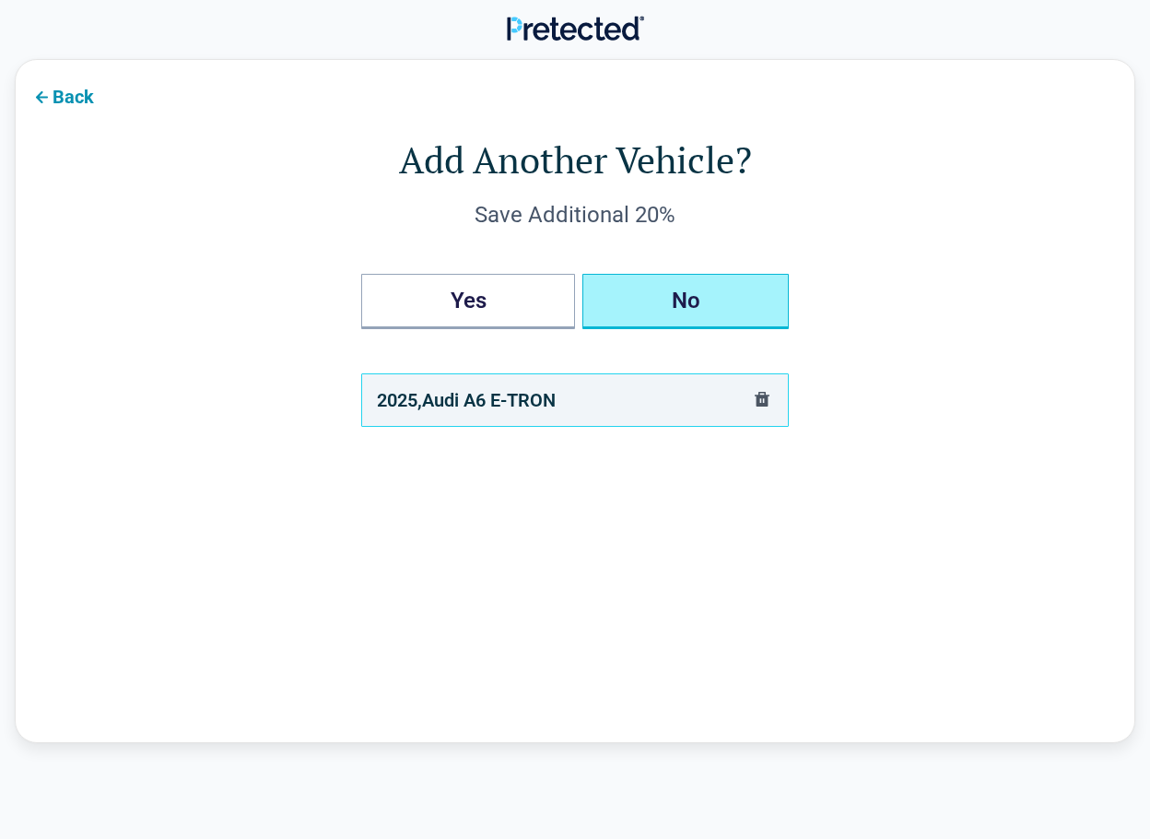  What do you see at coordinates (575, 301) in the screenshot?
I see `div: Add Another Vehicles?` at bounding box center [575, 301].